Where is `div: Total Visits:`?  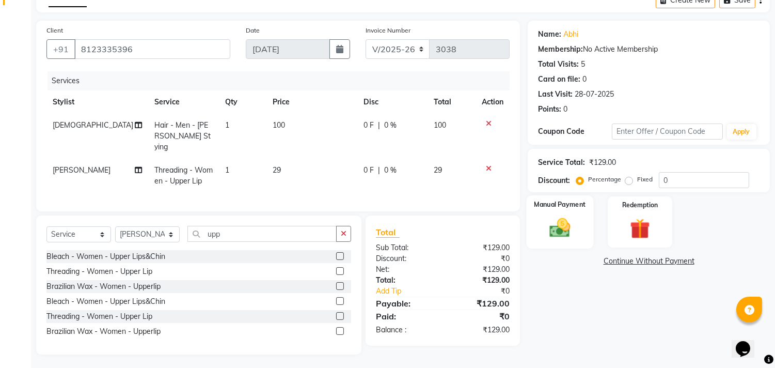
div: Total Visits: is located at coordinates (558, 64).